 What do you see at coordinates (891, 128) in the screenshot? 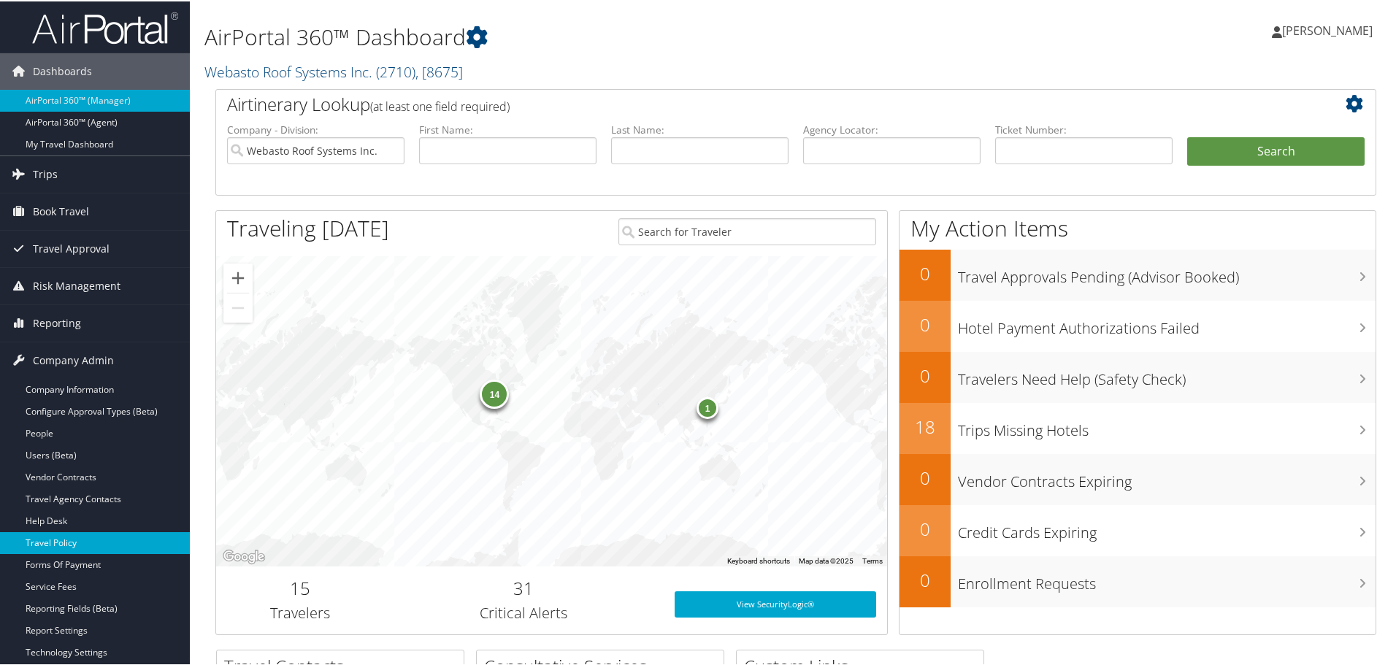
I see `label: Agency Locator:` at bounding box center [891, 128].